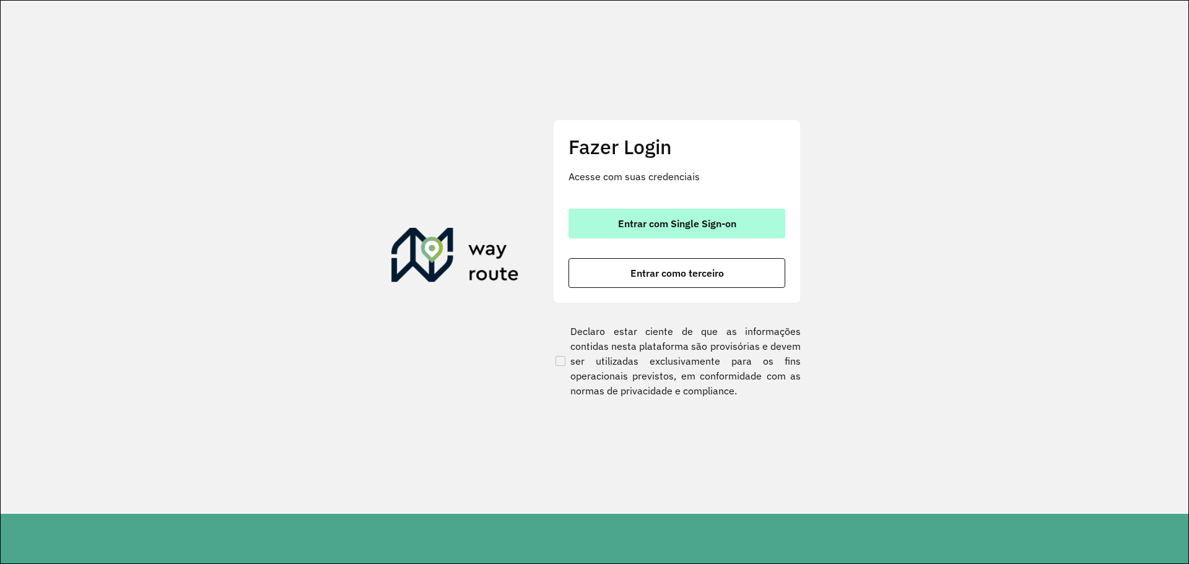 The height and width of the screenshot is (564, 1189). I want to click on font: Entrar com Single Sign-on, so click(677, 223).